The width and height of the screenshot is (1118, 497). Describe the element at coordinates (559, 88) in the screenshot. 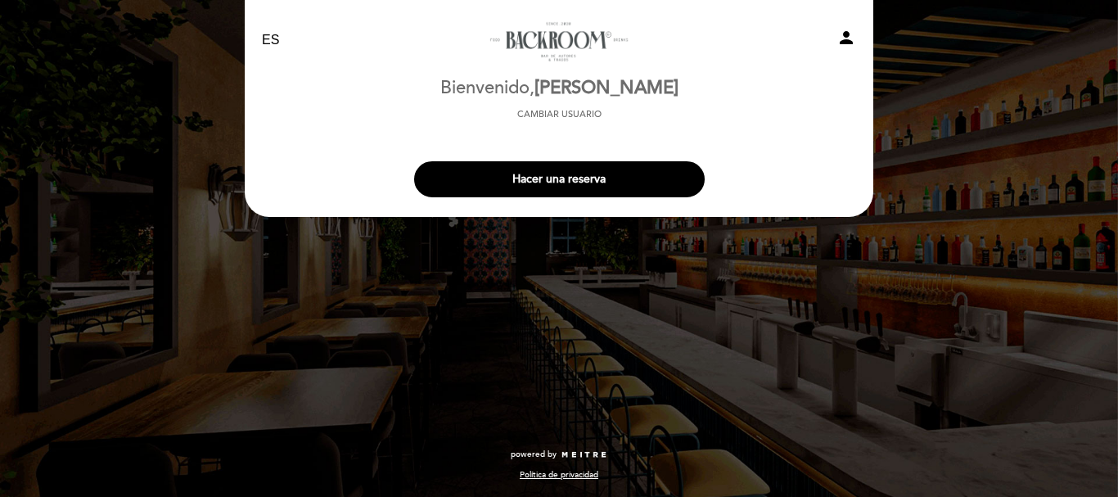

I see `h2: Bienvenido,` at that location.